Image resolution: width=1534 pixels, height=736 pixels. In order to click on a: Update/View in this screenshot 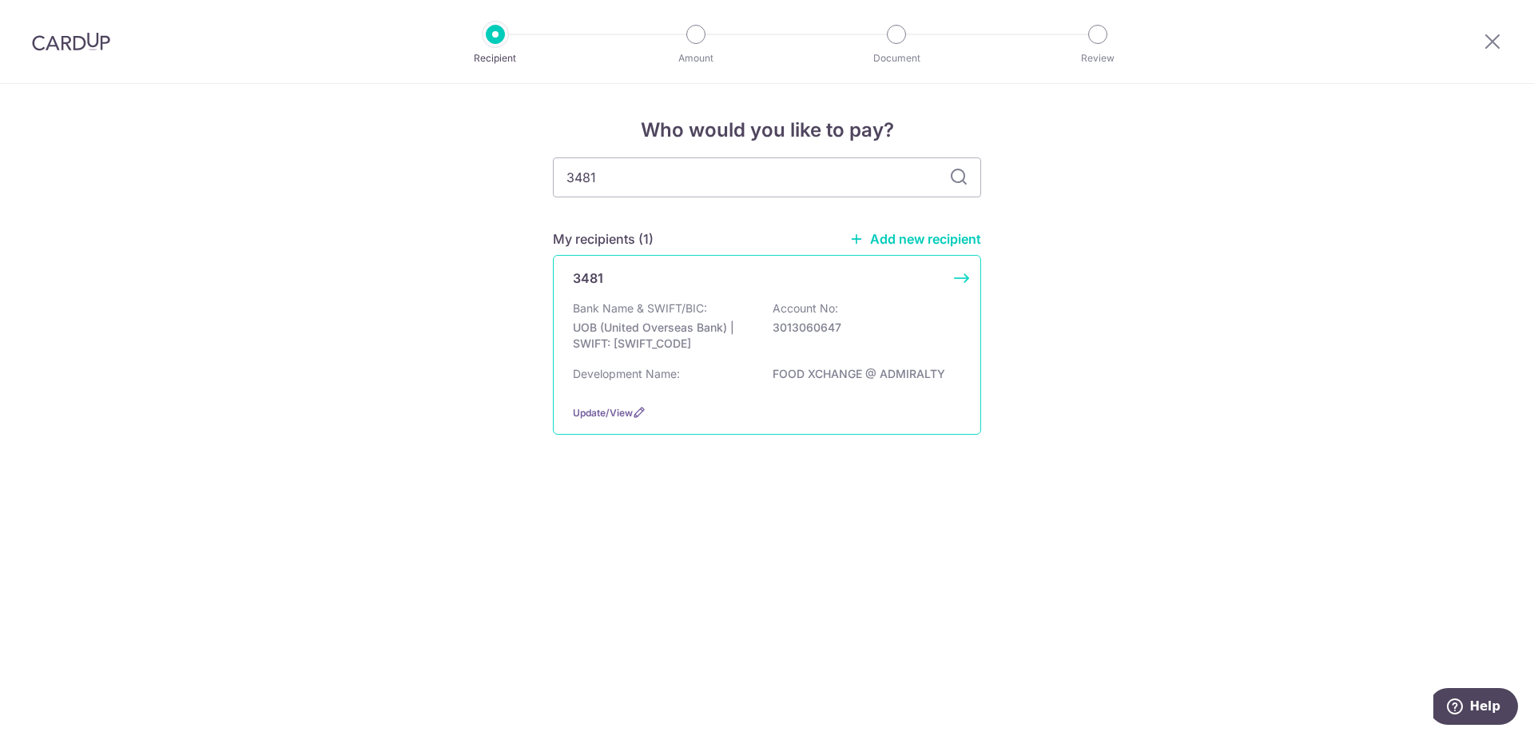, I will do `click(603, 412)`.